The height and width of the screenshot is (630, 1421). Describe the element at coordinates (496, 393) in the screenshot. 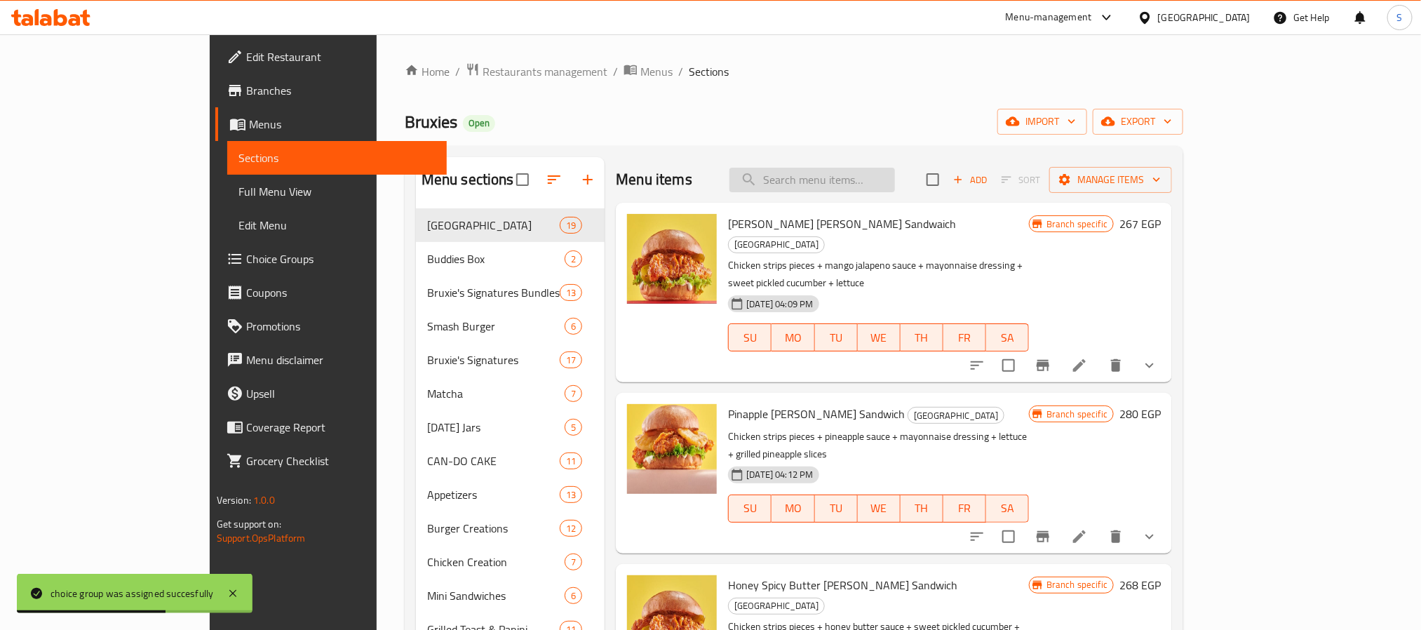

I see `span: Matcha` at that location.